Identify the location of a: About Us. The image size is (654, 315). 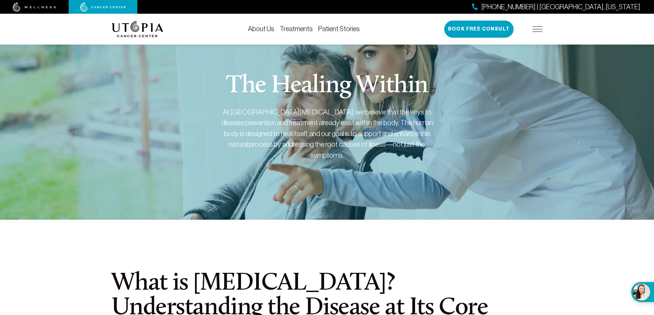
(261, 29).